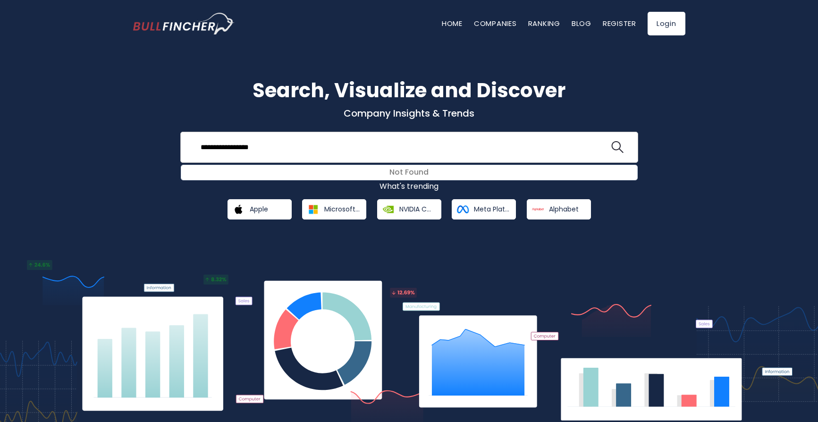 The image size is (818, 422). What do you see at coordinates (409, 187) in the screenshot?
I see `p: What's trending` at bounding box center [409, 187].